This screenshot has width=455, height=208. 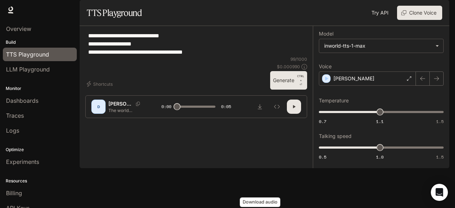 What do you see at coordinates (288, 66) in the screenshot?
I see `p: $ 0.000990` at bounding box center [288, 66].